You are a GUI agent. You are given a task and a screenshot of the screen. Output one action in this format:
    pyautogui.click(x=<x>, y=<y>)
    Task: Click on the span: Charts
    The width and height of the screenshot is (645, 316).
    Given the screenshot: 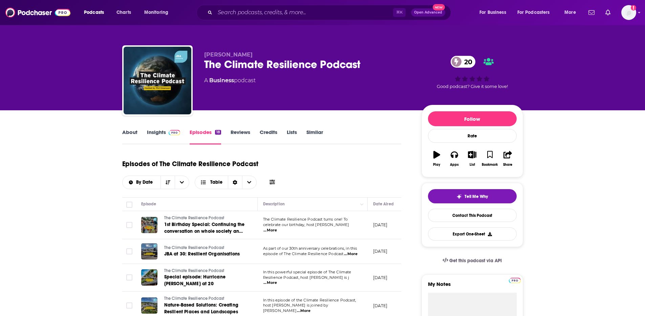 What is the action you would take?
    pyautogui.click(x=124, y=13)
    